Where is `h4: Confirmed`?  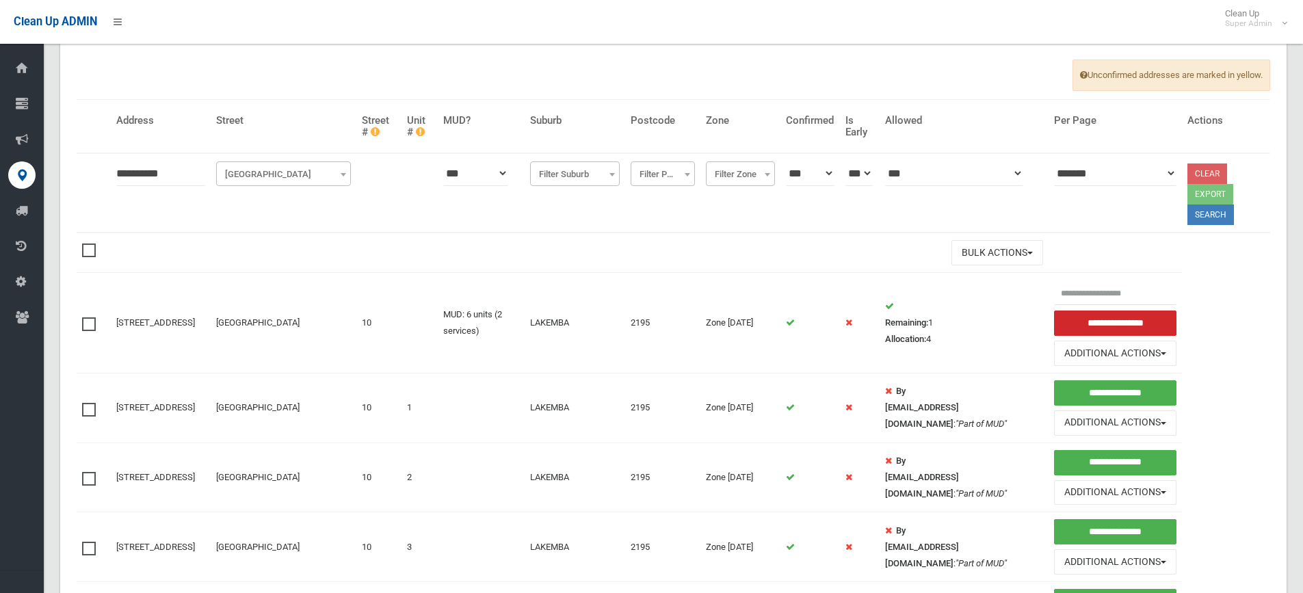
h4: Confirmed is located at coordinates (810, 120).